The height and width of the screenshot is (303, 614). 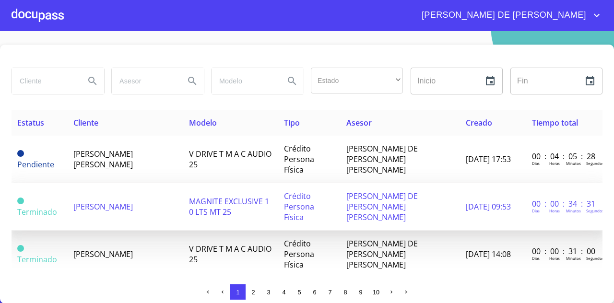 I want to click on span: 6, so click(x=314, y=292).